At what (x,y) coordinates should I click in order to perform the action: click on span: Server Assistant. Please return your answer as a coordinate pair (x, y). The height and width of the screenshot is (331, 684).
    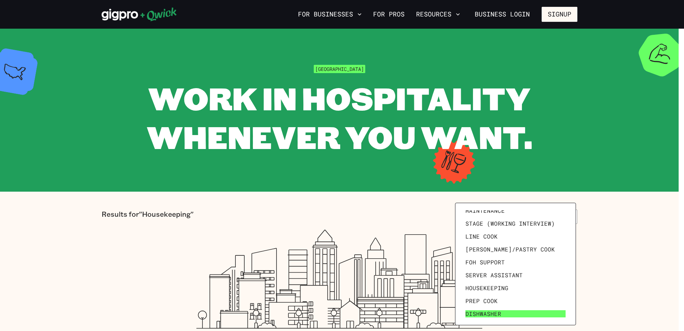
    Looking at the image, I should click on (494, 275).